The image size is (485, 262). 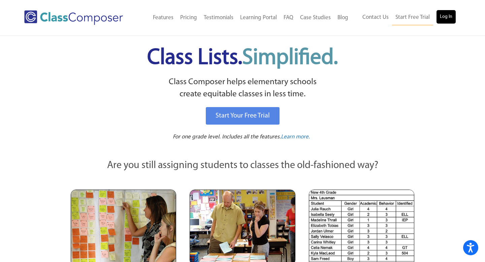 I want to click on p: Class Composer helps elementary schools create equitable classes in less time., so click(x=242, y=88).